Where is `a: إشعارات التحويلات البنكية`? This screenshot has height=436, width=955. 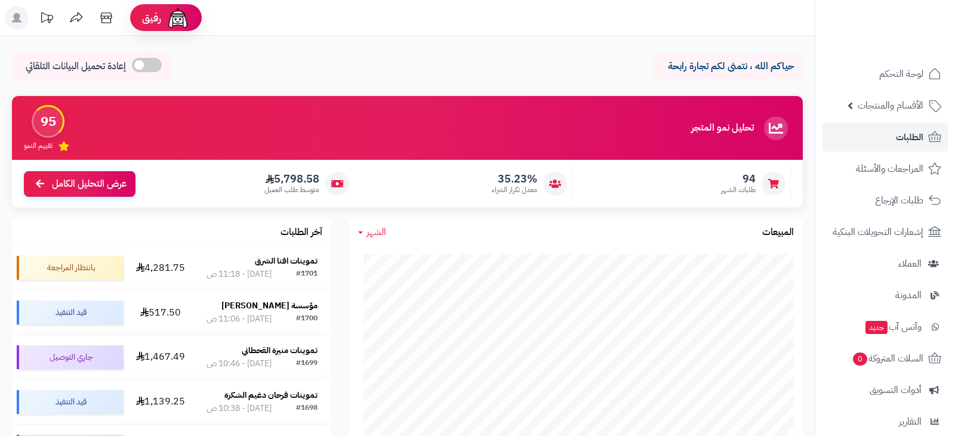 a: إشعارات التحويلات البنكية is located at coordinates (885, 232).